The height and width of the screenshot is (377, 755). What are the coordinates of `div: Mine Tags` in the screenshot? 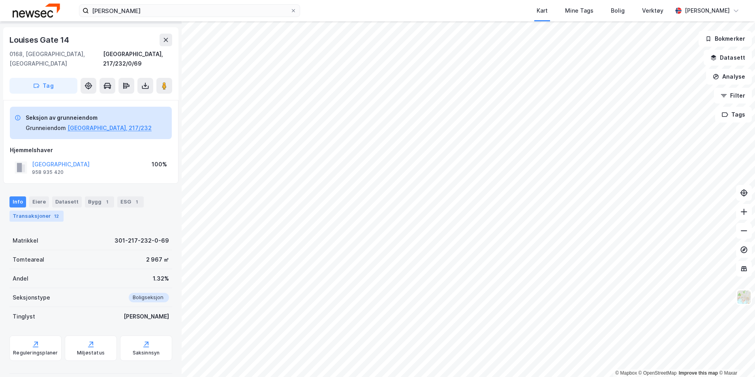 It's located at (580, 11).